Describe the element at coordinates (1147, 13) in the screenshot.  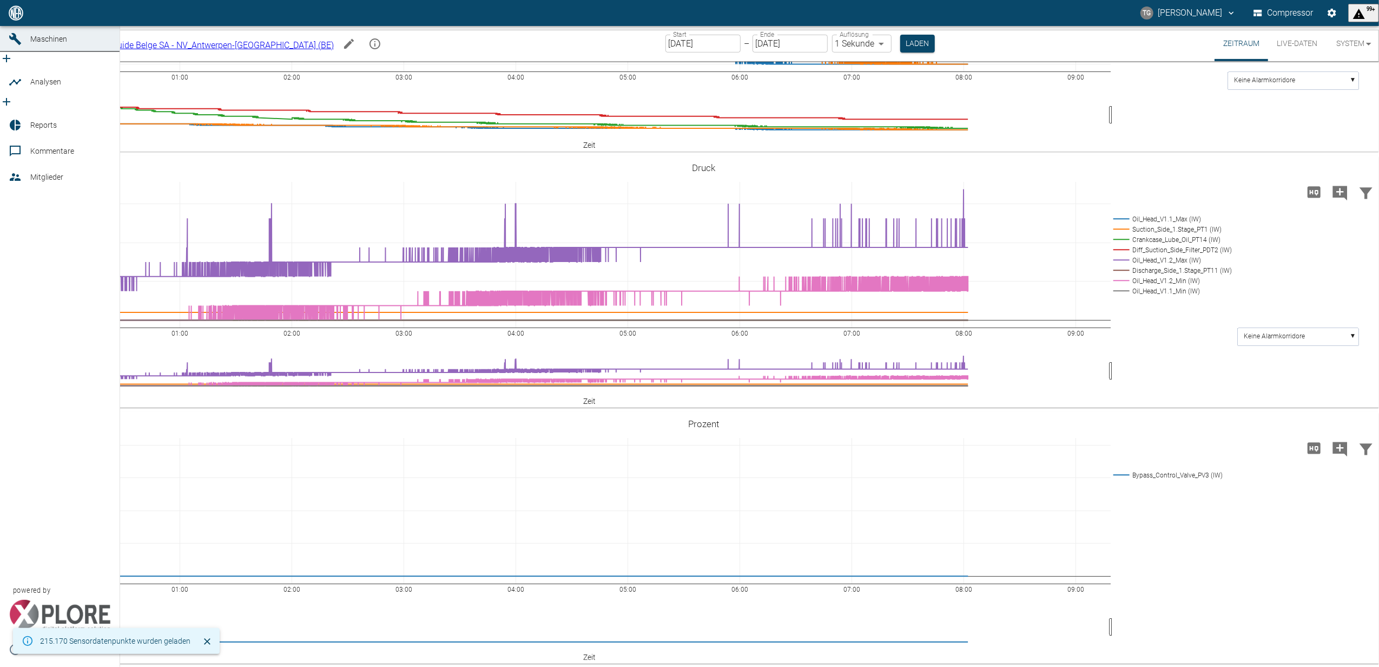
I see `div: TG` at that location.